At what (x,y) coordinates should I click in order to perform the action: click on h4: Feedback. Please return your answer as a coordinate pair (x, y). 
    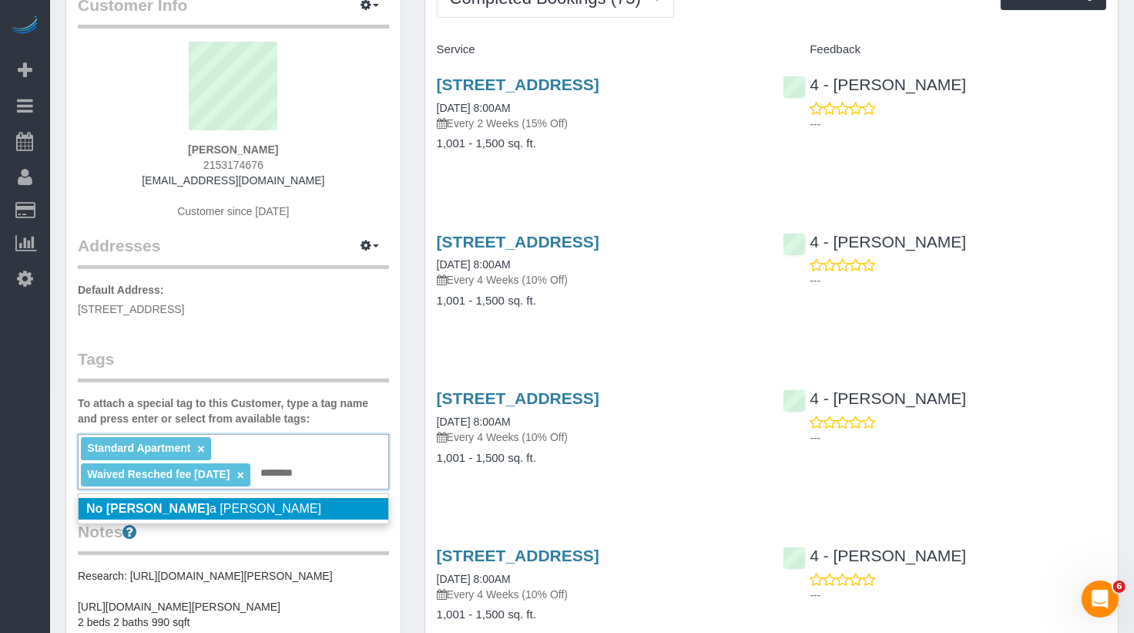
    Looking at the image, I should click on (945, 49).